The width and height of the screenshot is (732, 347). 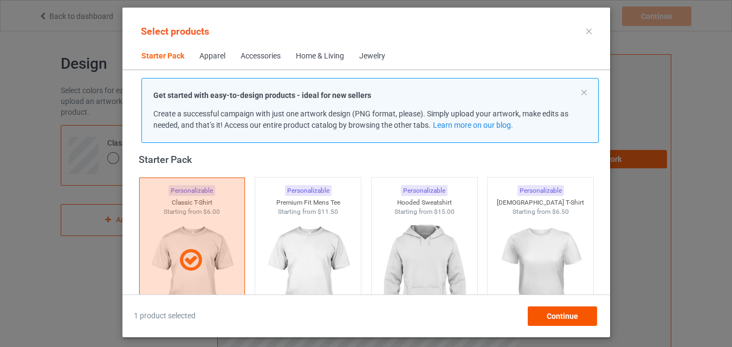 I want to click on div: Premium Fit Mens Tee, so click(x=308, y=203).